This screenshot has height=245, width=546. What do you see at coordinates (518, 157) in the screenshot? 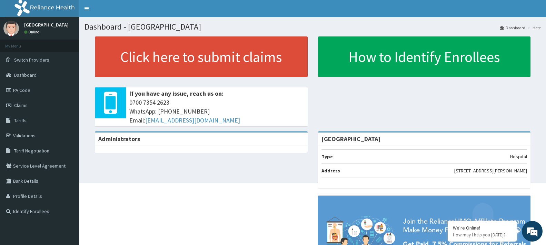
I see `p: Hospital` at bounding box center [518, 157].